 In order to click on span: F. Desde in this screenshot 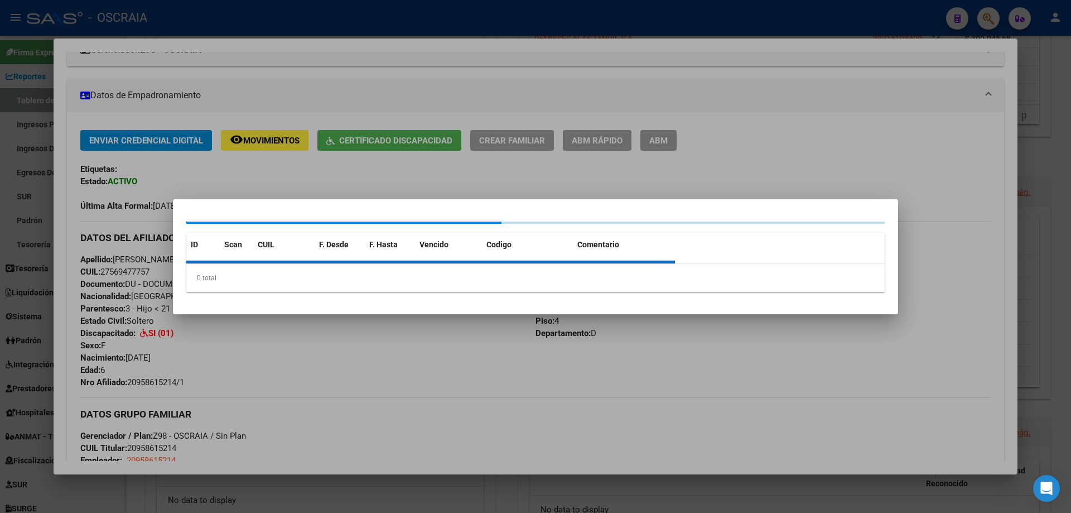, I will do `click(334, 244)`.